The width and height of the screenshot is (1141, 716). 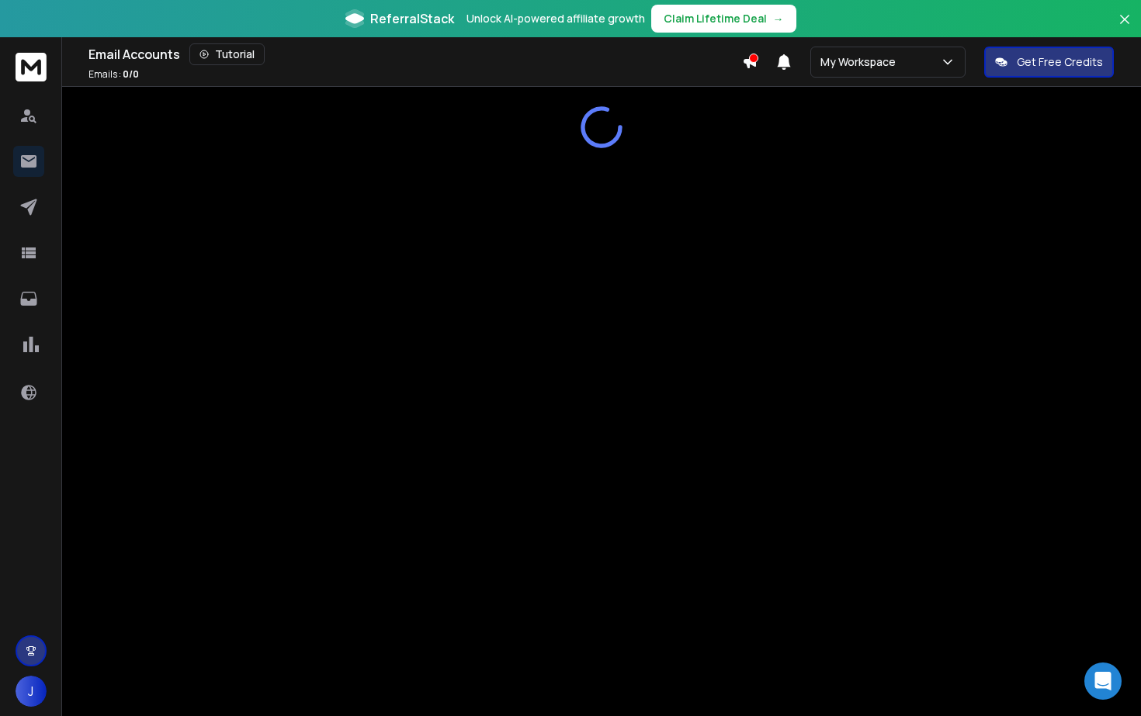 What do you see at coordinates (1103, 681) in the screenshot?
I see `div: Open Intercom Messenger` at bounding box center [1103, 681].